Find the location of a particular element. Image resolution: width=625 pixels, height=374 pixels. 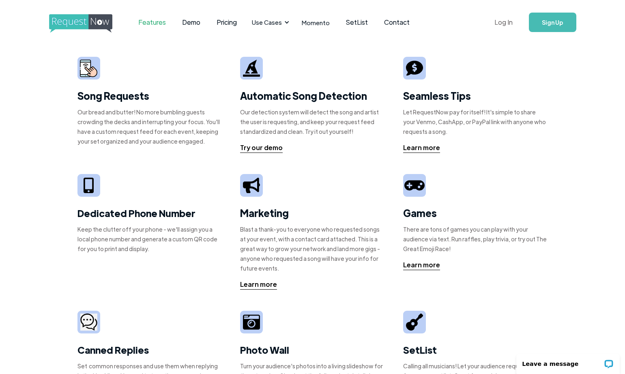

div: Let RequestNow pay for itself! It's simple to share your Venmo, CashApp, or PayPal link with anyo... is located at coordinates (475, 122).